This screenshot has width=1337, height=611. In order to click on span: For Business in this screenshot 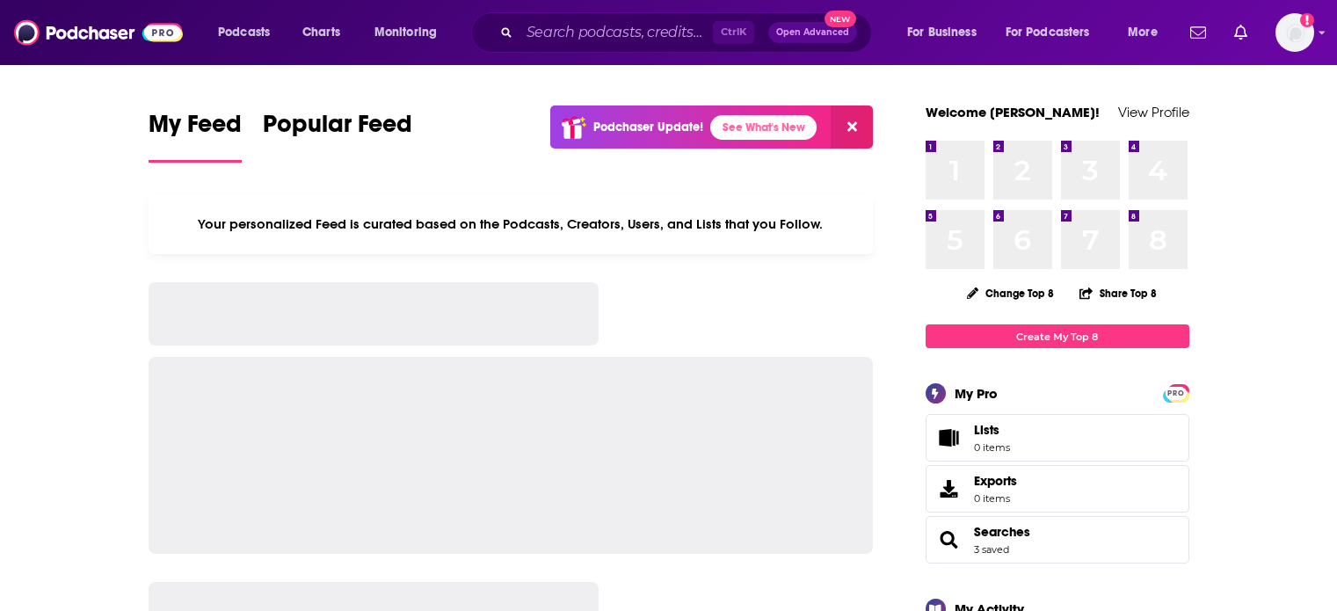, I will do `click(941, 33)`.